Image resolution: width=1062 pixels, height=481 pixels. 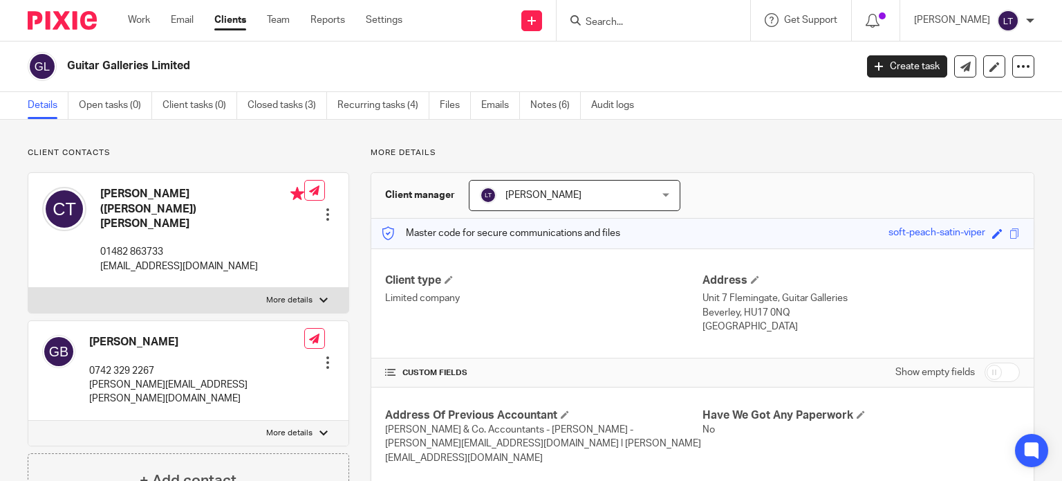 I want to click on a: Emails, so click(x=501, y=105).